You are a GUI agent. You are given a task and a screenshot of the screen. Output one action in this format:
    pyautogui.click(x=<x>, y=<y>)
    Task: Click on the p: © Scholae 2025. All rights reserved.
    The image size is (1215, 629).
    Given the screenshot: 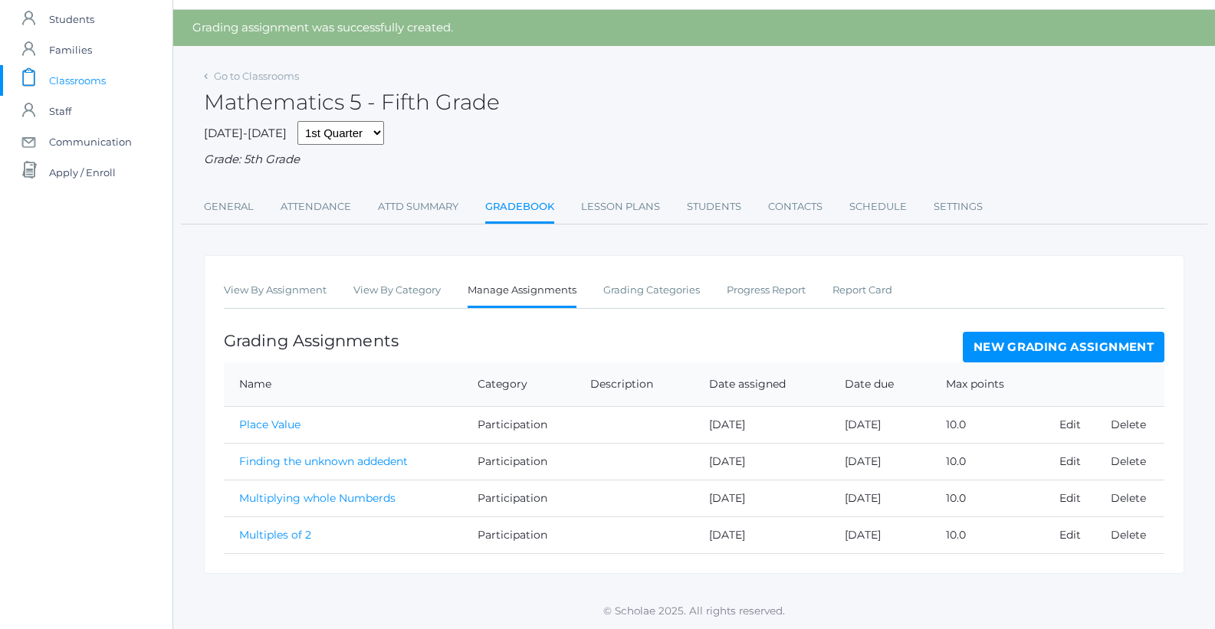 What is the action you would take?
    pyautogui.click(x=694, y=611)
    